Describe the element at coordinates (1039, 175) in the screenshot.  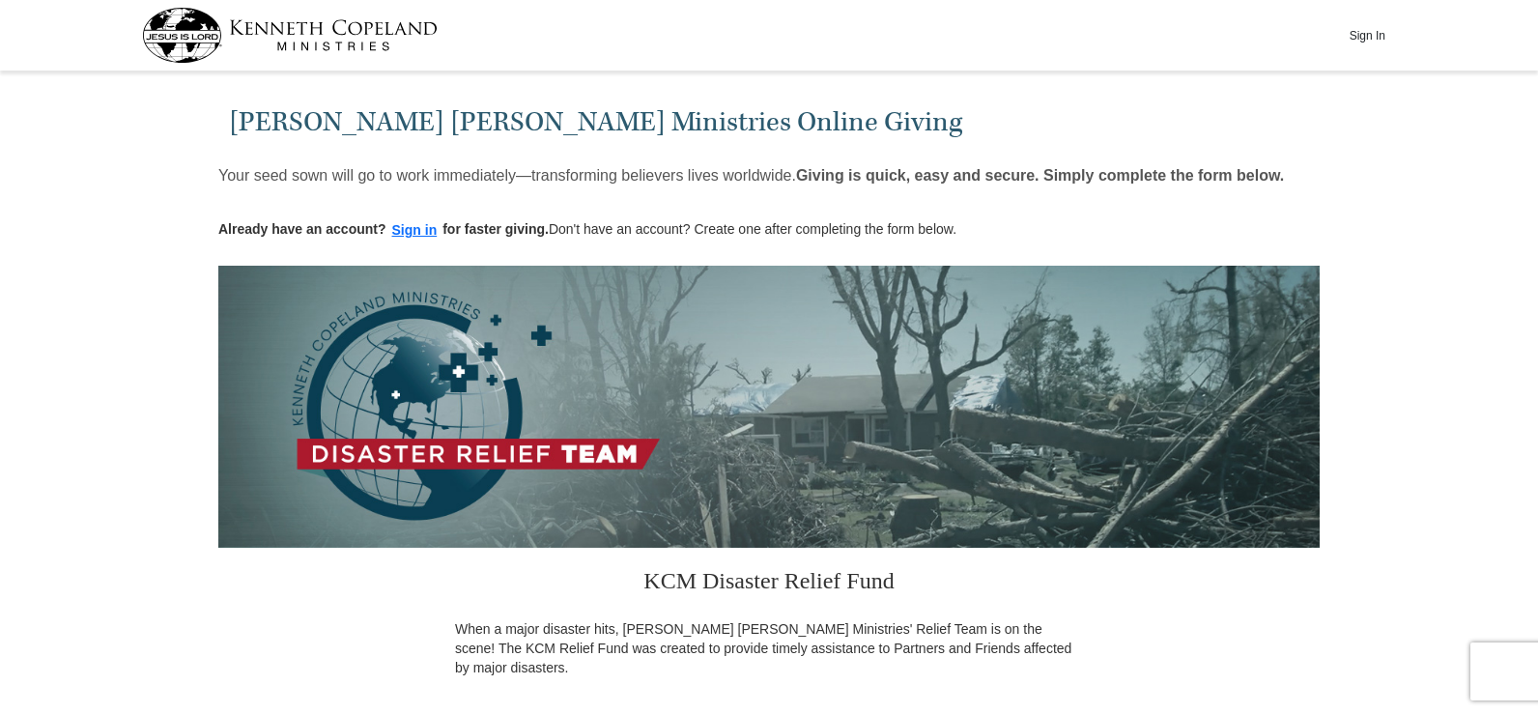
I see `strong: Giving is quick, easy and secure. Simply complete the form below.` at that location.